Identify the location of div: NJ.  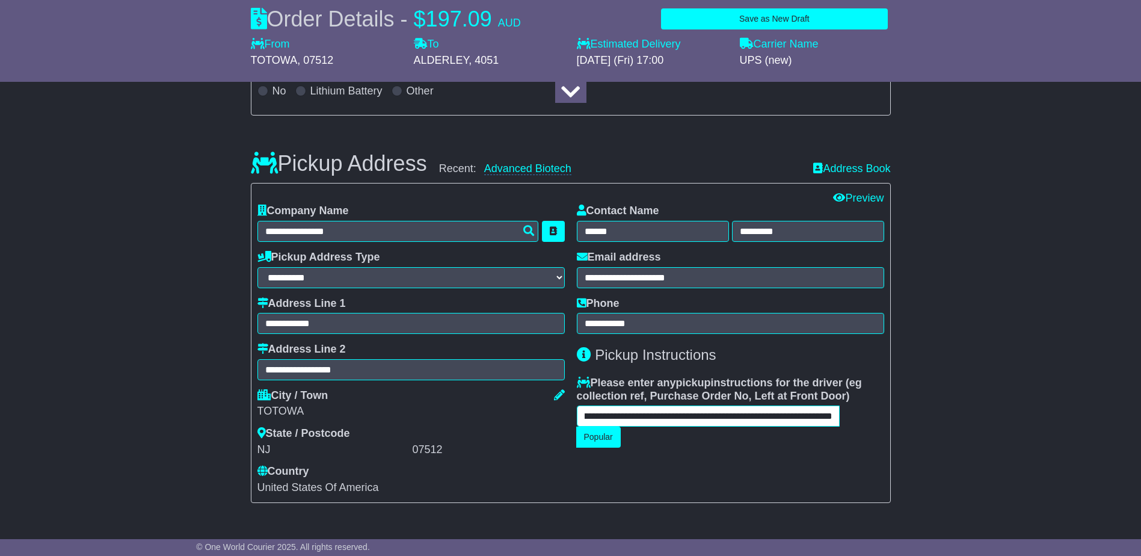
(333, 450).